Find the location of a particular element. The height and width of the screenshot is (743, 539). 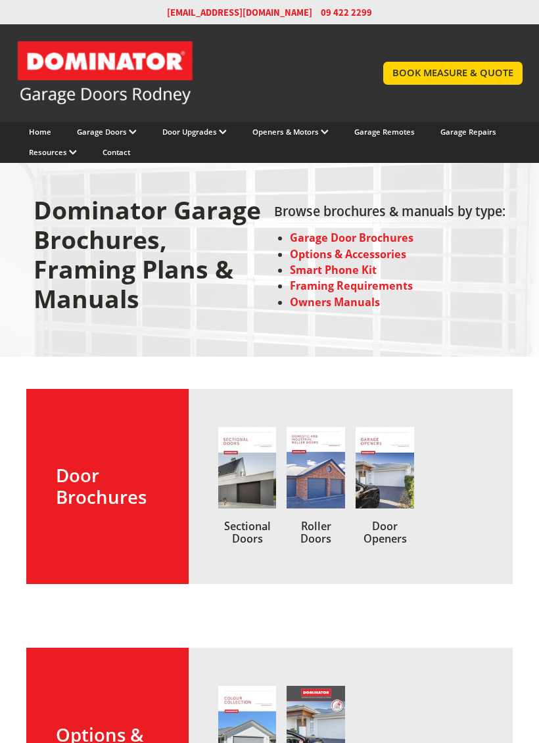

span: 09 422 2299 is located at coordinates (346, 12).